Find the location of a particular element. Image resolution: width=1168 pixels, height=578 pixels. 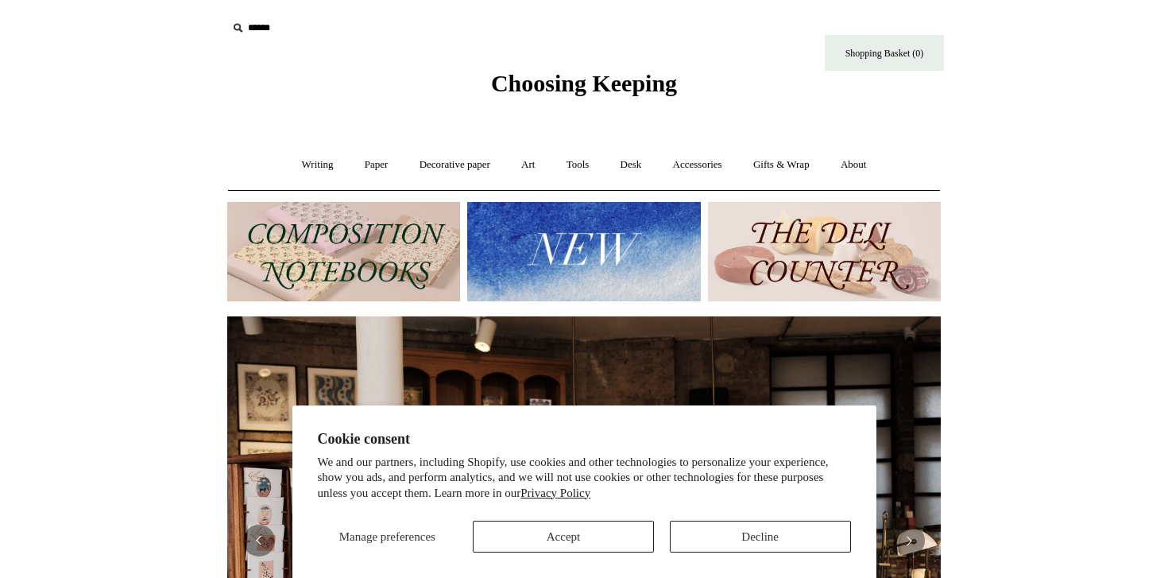

p: We and our partners, including Shopify, use cookies and other technologies to personalize your ex... is located at coordinates (584, 478).